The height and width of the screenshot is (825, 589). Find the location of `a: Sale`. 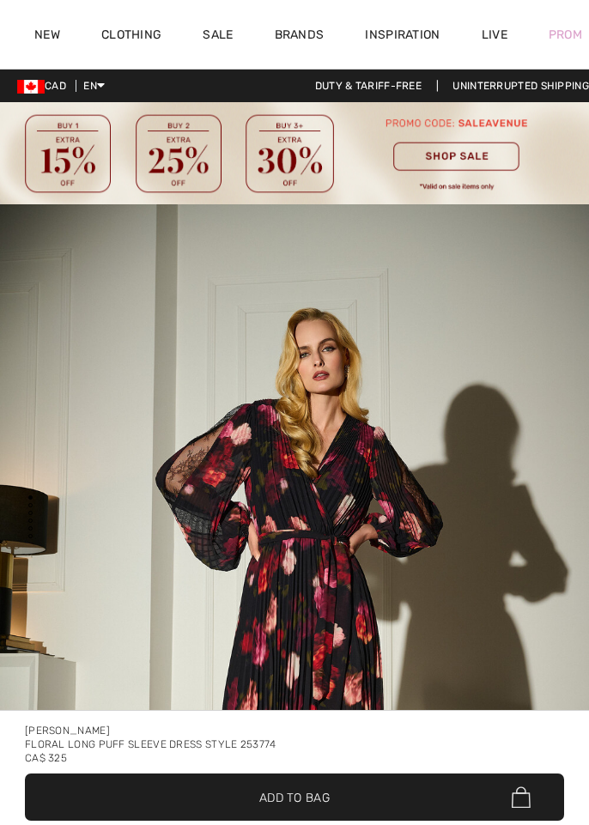

a: Sale is located at coordinates (217, 36).